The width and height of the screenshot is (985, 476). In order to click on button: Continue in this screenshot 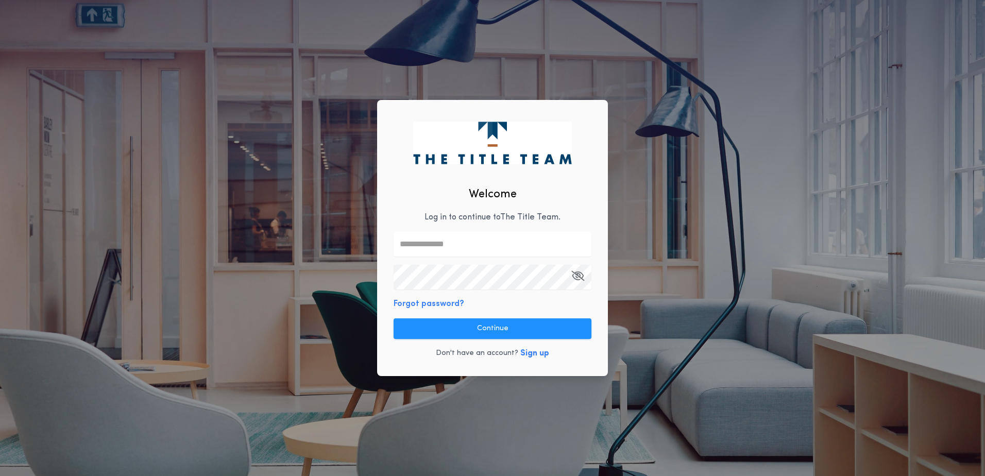, I will do `click(493, 329)`.